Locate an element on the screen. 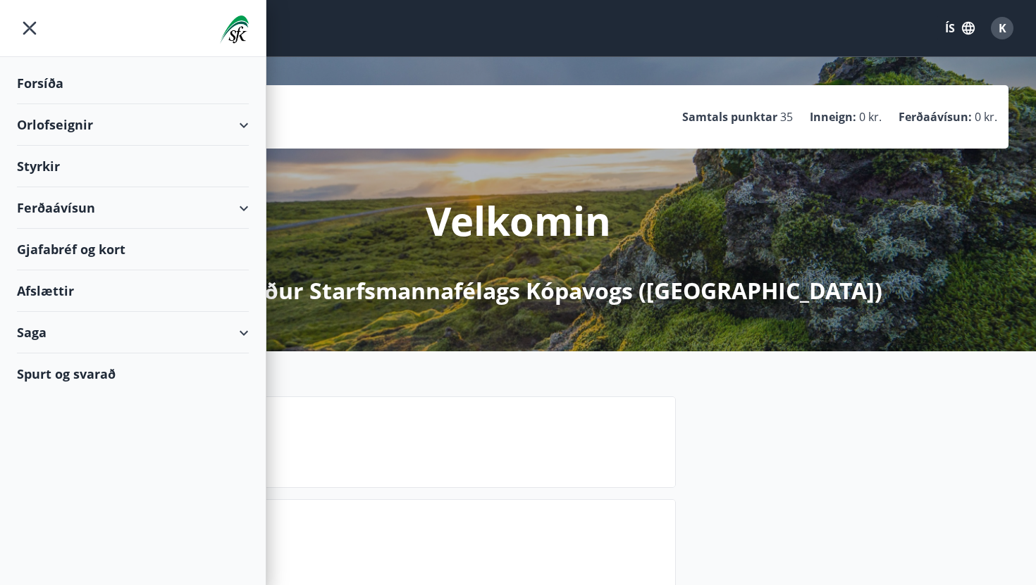  p: Inneign : is located at coordinates (833, 117).